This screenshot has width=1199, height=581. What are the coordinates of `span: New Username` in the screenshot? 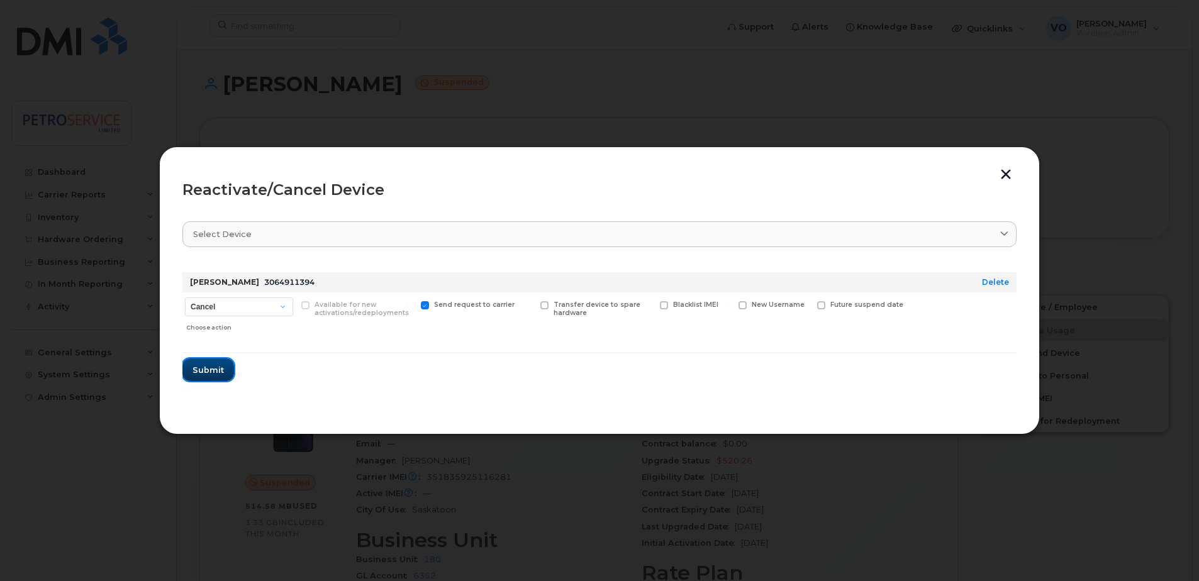 It's located at (778, 304).